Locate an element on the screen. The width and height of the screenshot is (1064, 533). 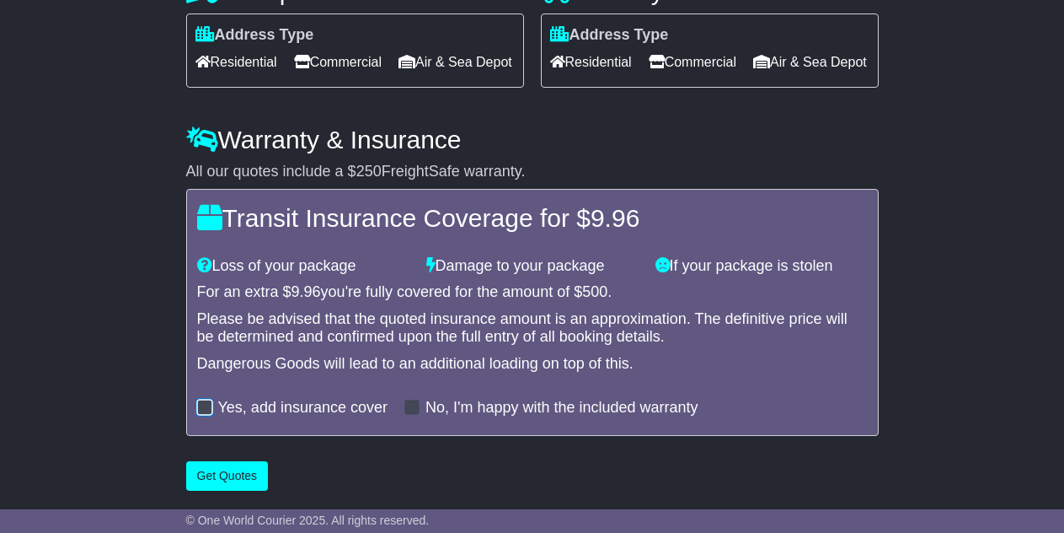
button: Get Quotes is located at coordinates (228, 475).